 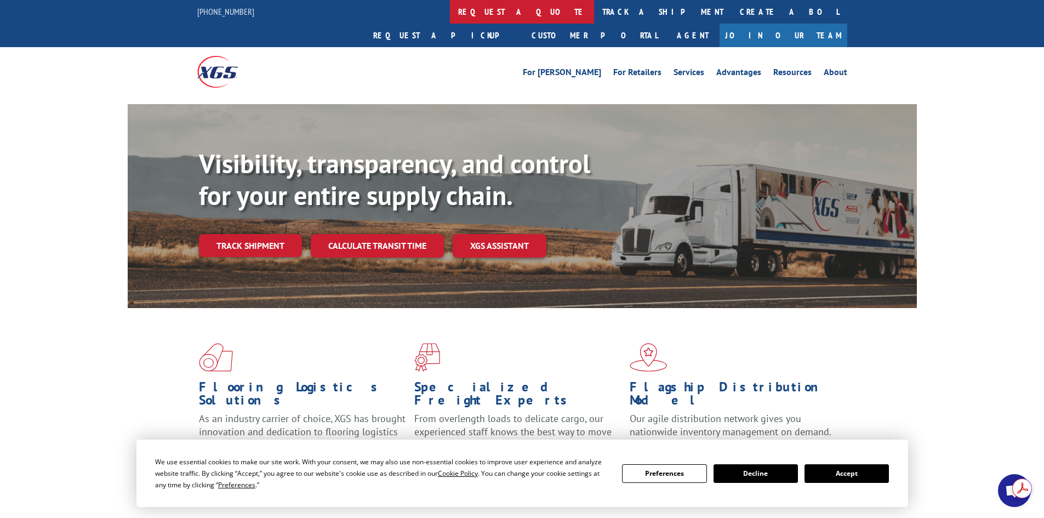 I want to click on span: Preferences, so click(x=237, y=484).